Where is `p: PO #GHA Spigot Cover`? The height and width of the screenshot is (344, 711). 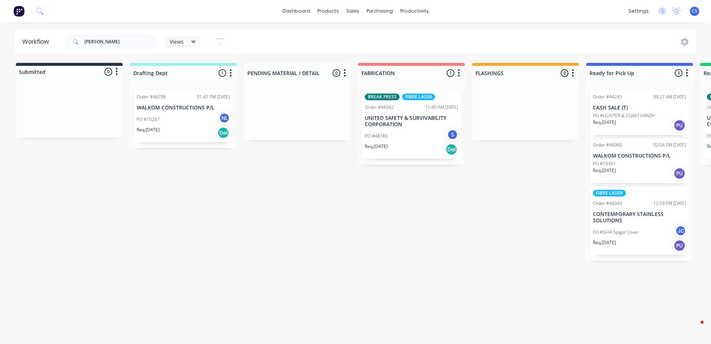 p: PO #GHA Spigot Cover is located at coordinates (616, 232).